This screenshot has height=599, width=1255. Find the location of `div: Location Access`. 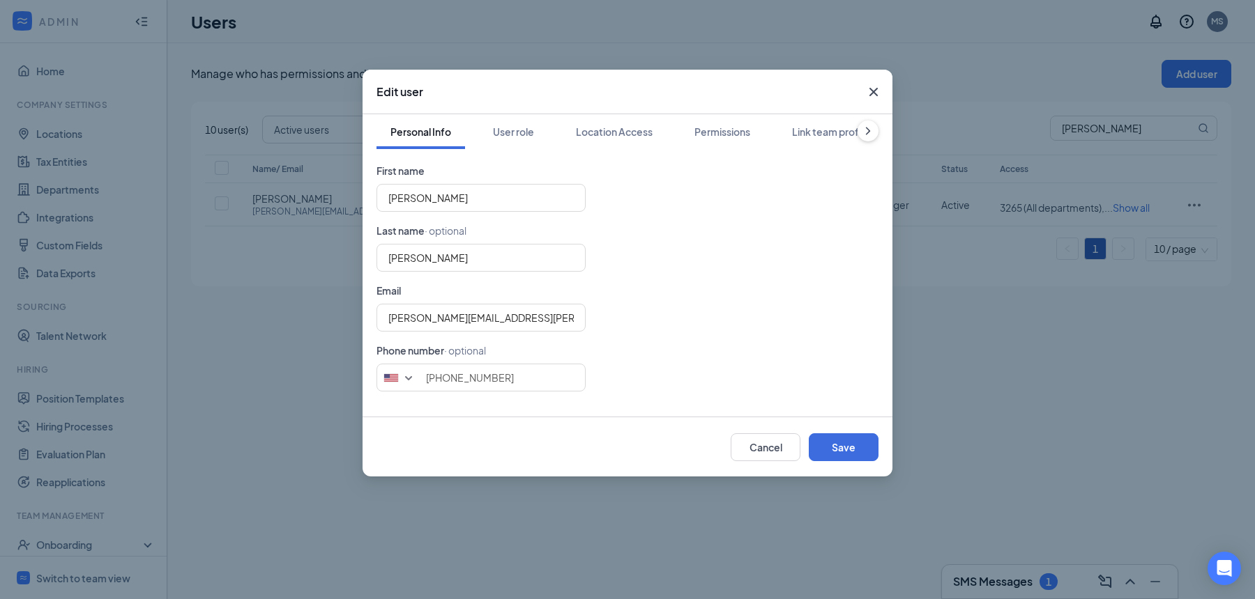

div: Location Access is located at coordinates (614, 132).